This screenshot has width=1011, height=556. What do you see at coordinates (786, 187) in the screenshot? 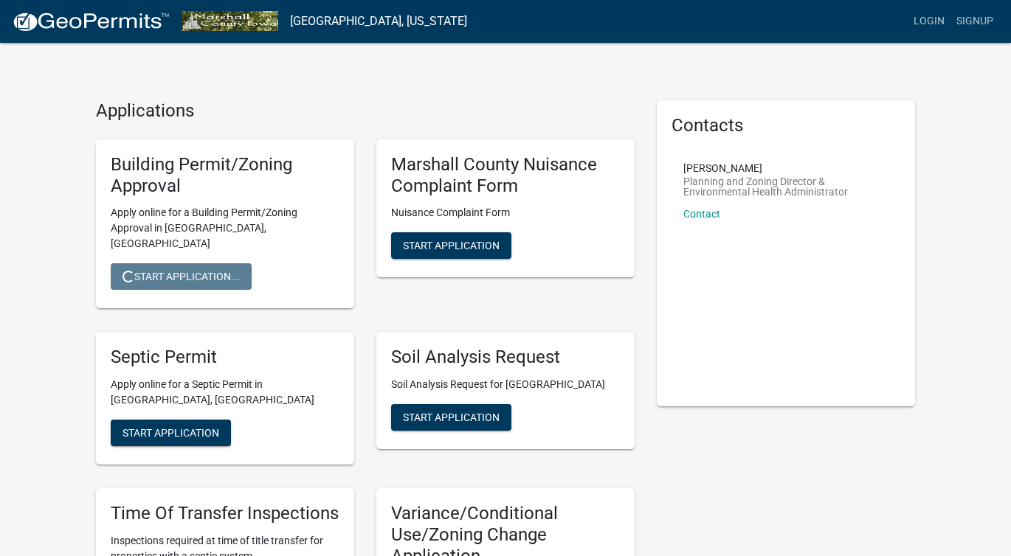
I see `p: Planning and Zoning Director & Environmental Health Administrator` at bounding box center [786, 187].